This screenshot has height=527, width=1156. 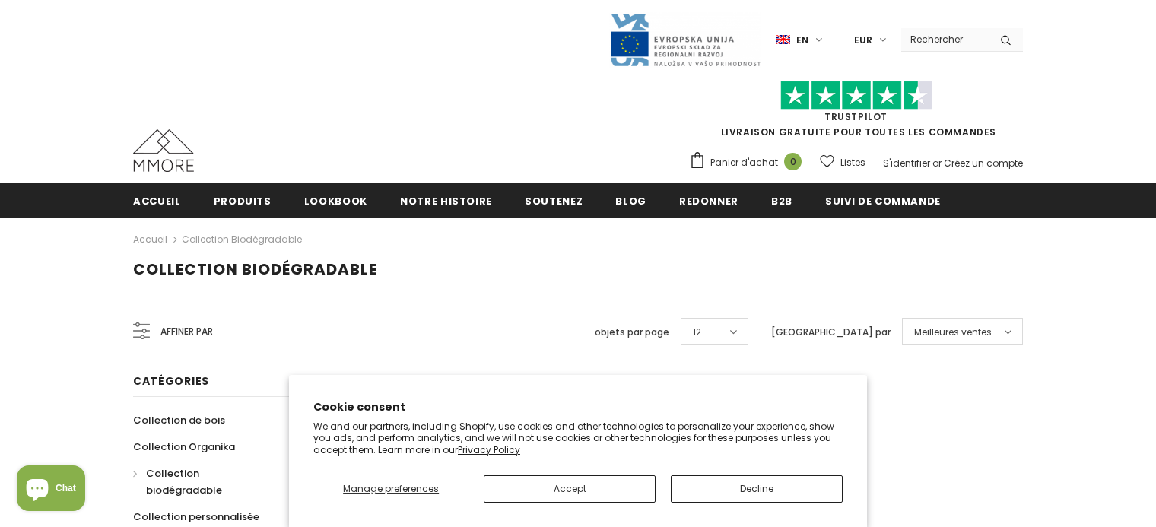 I want to click on span: Meilleures ventes, so click(x=953, y=332).